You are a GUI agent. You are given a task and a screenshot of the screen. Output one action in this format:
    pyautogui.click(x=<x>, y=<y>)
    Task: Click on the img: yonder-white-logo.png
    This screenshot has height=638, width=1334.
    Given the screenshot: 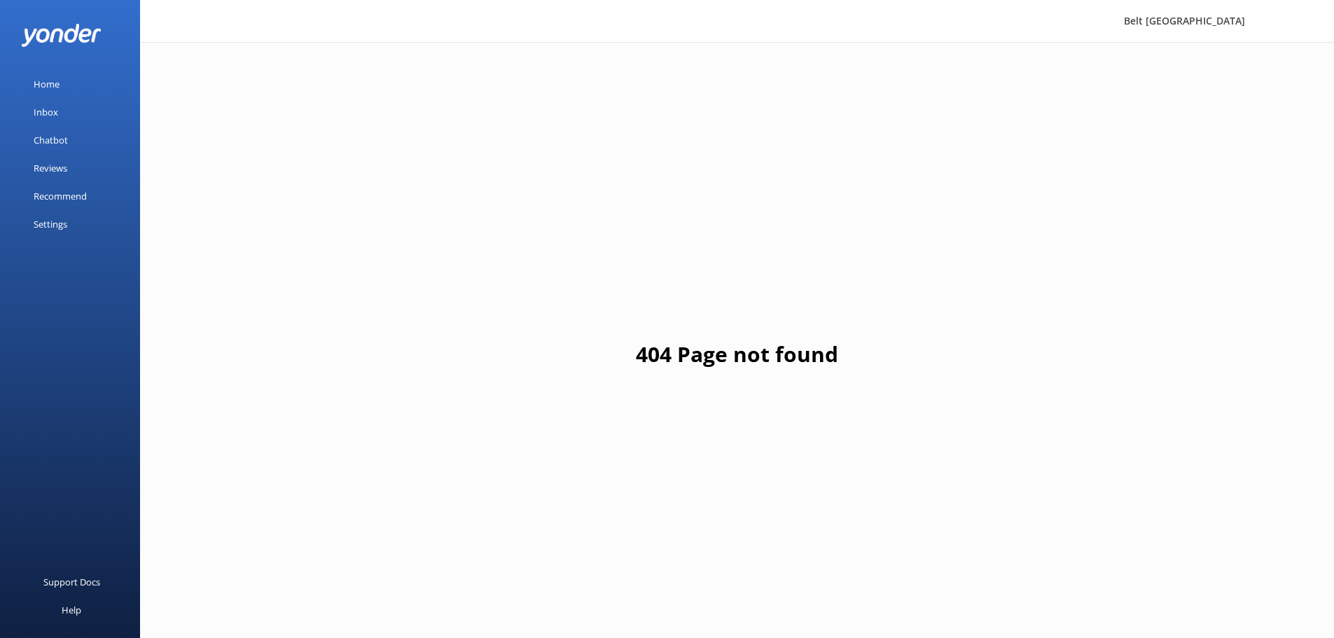 What is the action you would take?
    pyautogui.click(x=61, y=35)
    